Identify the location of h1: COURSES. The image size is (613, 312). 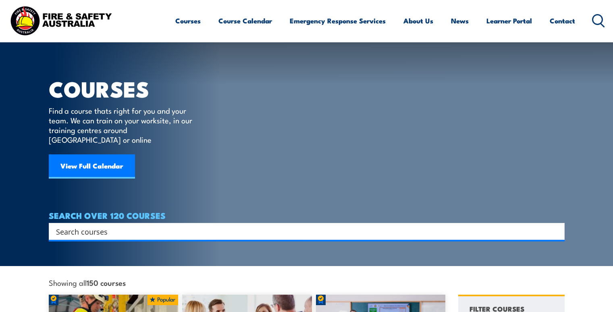
(126, 88).